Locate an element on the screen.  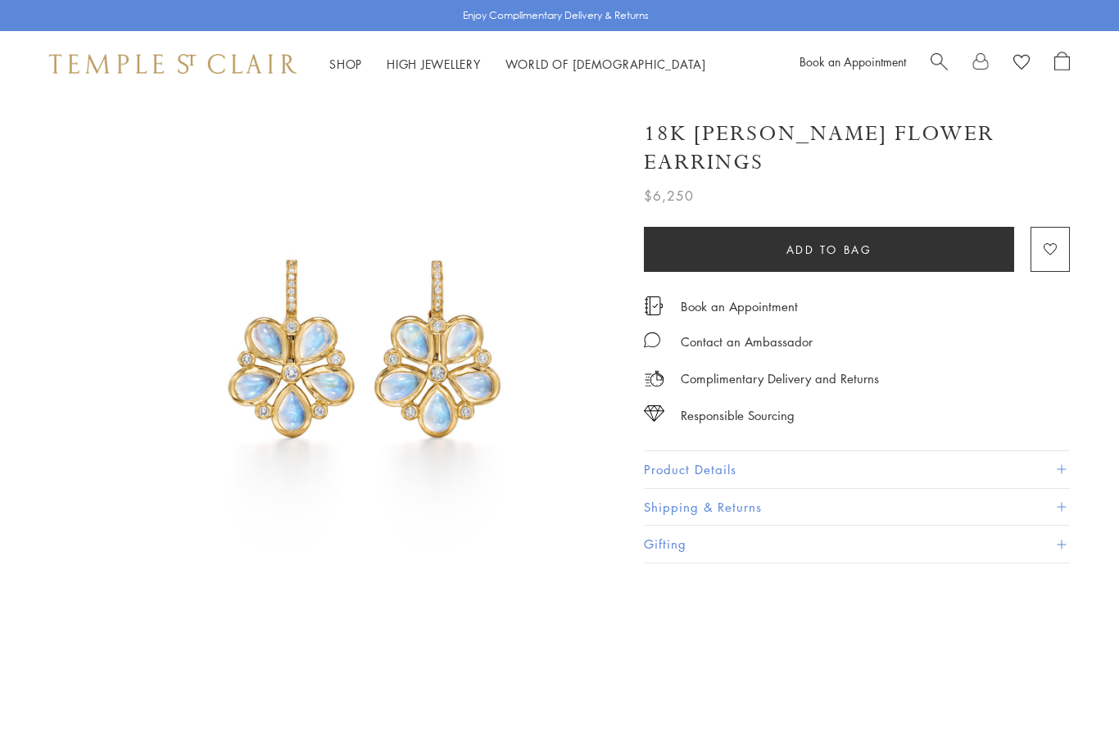
img: Temple St. Clair is located at coordinates (173, 64).